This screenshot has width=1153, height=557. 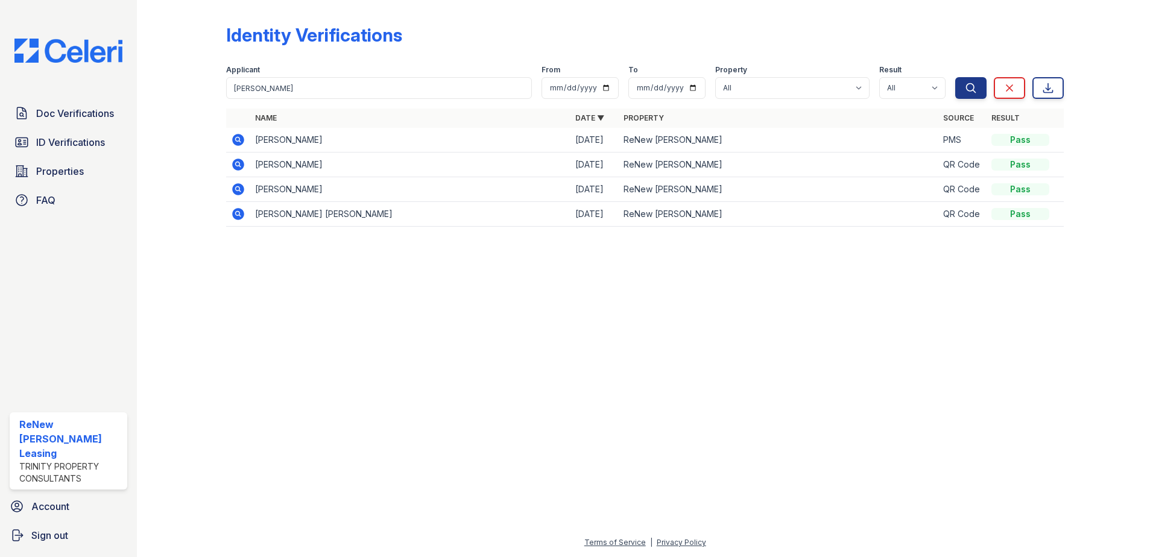 What do you see at coordinates (60, 171) in the screenshot?
I see `span: Properties` at bounding box center [60, 171].